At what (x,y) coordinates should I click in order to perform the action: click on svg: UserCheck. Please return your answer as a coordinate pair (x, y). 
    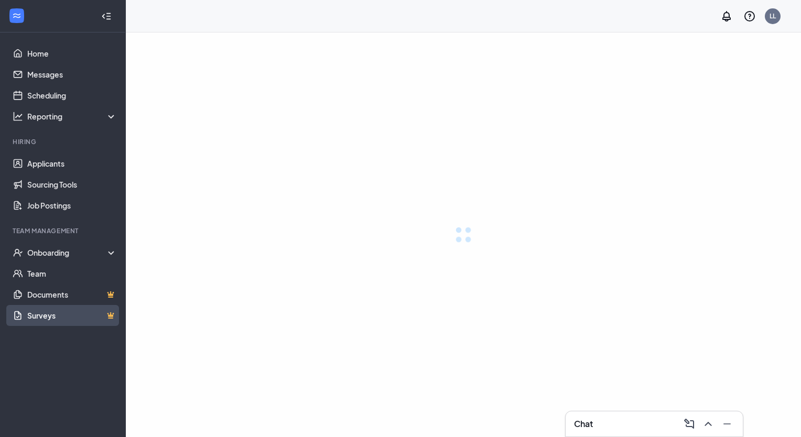
    Looking at the image, I should click on (18, 253).